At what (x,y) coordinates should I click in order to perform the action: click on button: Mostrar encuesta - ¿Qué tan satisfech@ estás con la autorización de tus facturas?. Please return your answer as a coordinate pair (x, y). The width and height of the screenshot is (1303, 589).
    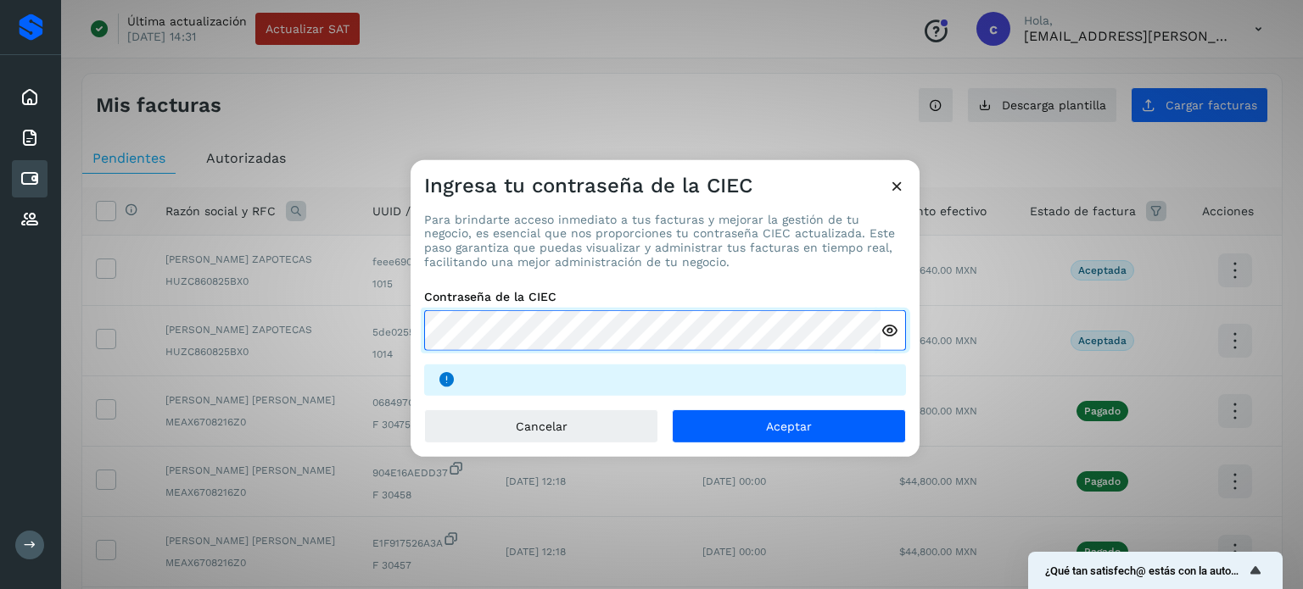
    Looking at the image, I should click on (1155, 571).